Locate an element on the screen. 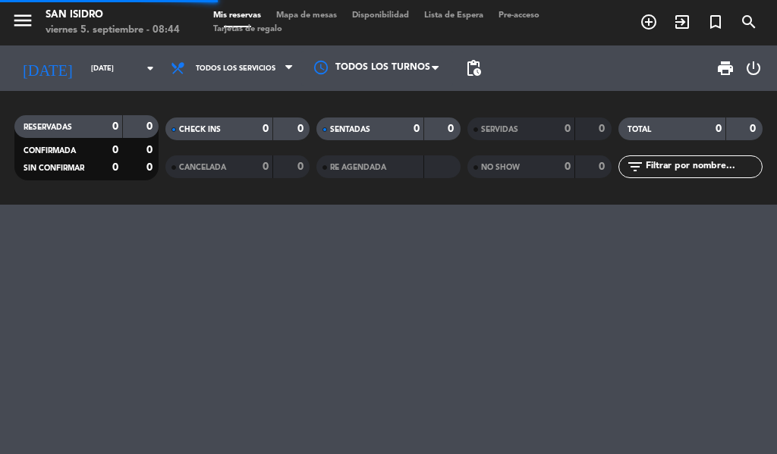 Image resolution: width=777 pixels, height=454 pixels. span: SERVIDAS is located at coordinates (499, 130).